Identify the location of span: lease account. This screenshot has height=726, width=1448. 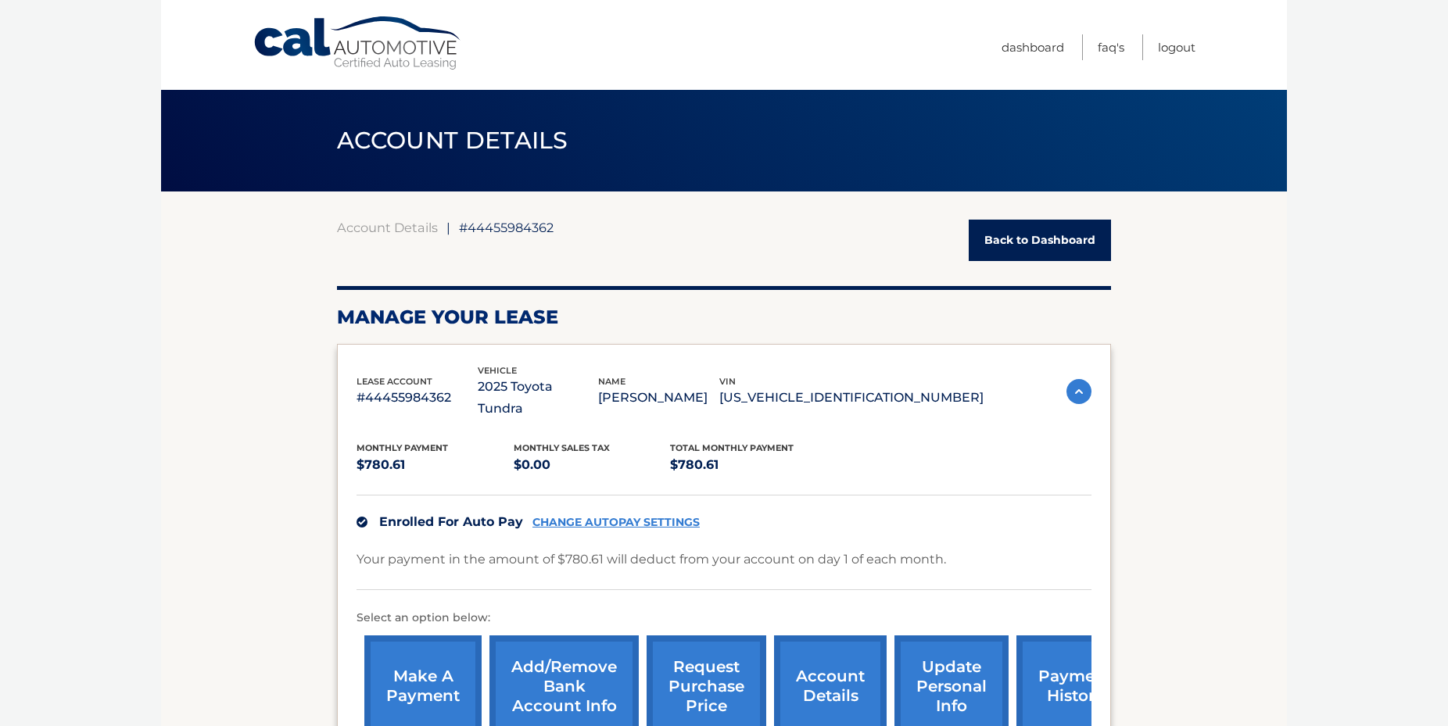
(394, 381).